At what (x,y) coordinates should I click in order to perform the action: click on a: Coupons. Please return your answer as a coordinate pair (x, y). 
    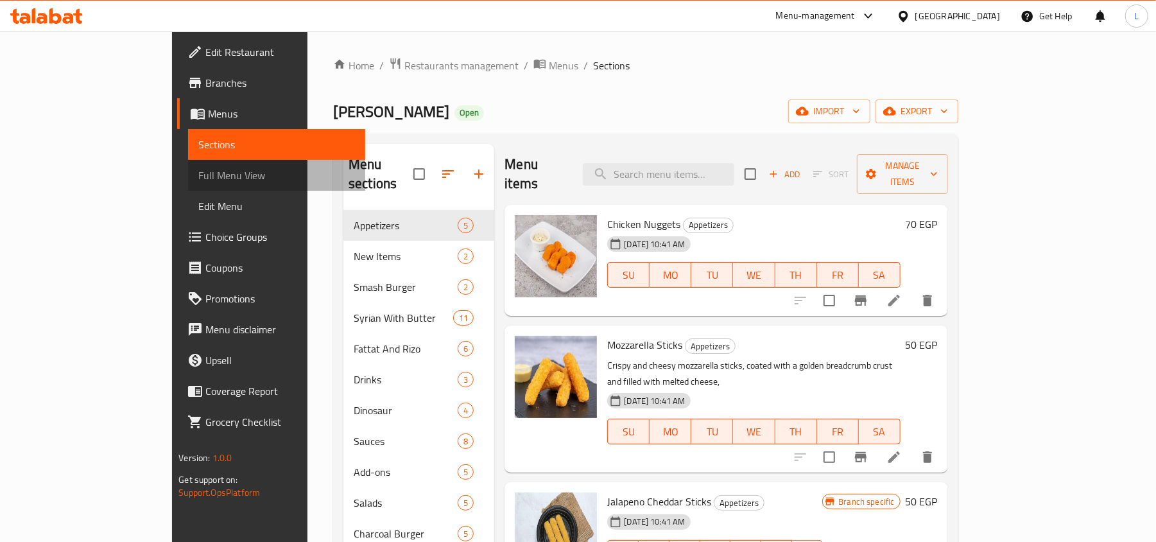
    Looking at the image, I should click on (271, 268).